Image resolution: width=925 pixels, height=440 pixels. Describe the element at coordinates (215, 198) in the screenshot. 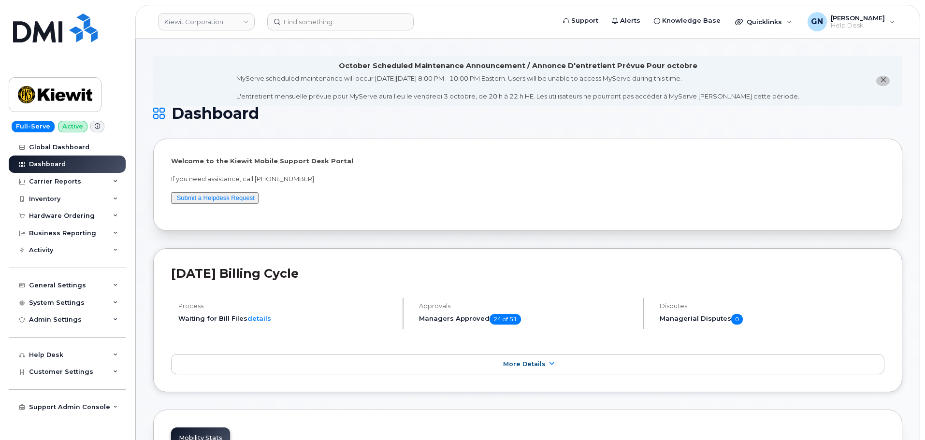

I see `a: Submit a Helpdesk Request` at that location.